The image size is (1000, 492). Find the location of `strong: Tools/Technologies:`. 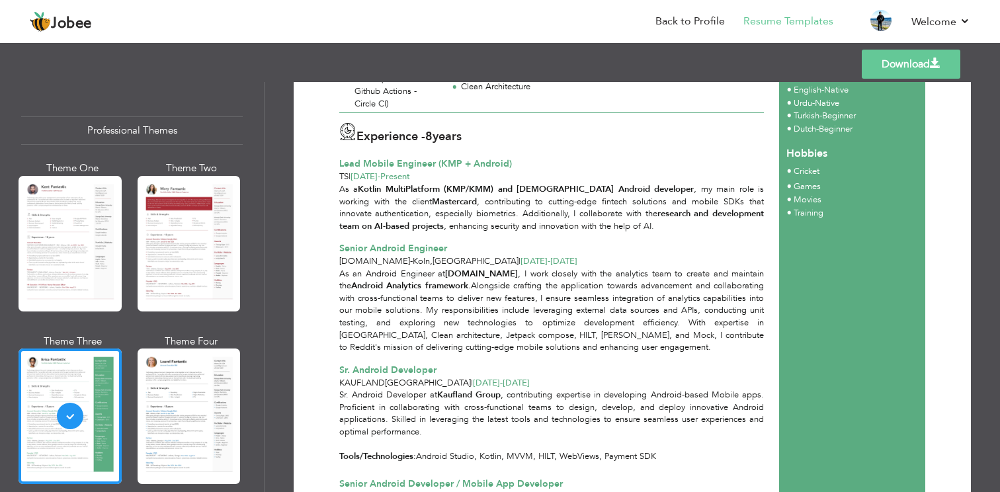

strong: Tools/Technologies: is located at coordinates (378, 456).